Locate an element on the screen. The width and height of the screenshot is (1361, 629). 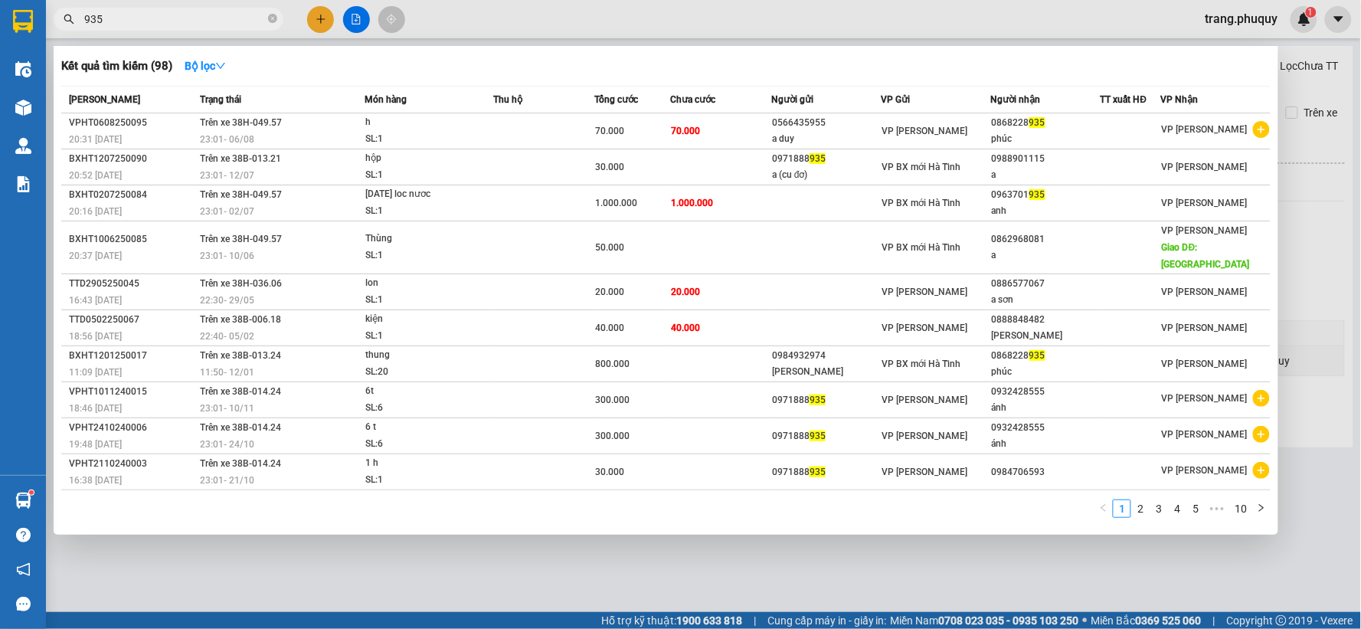
a: 2 is located at coordinates (1140, 508).